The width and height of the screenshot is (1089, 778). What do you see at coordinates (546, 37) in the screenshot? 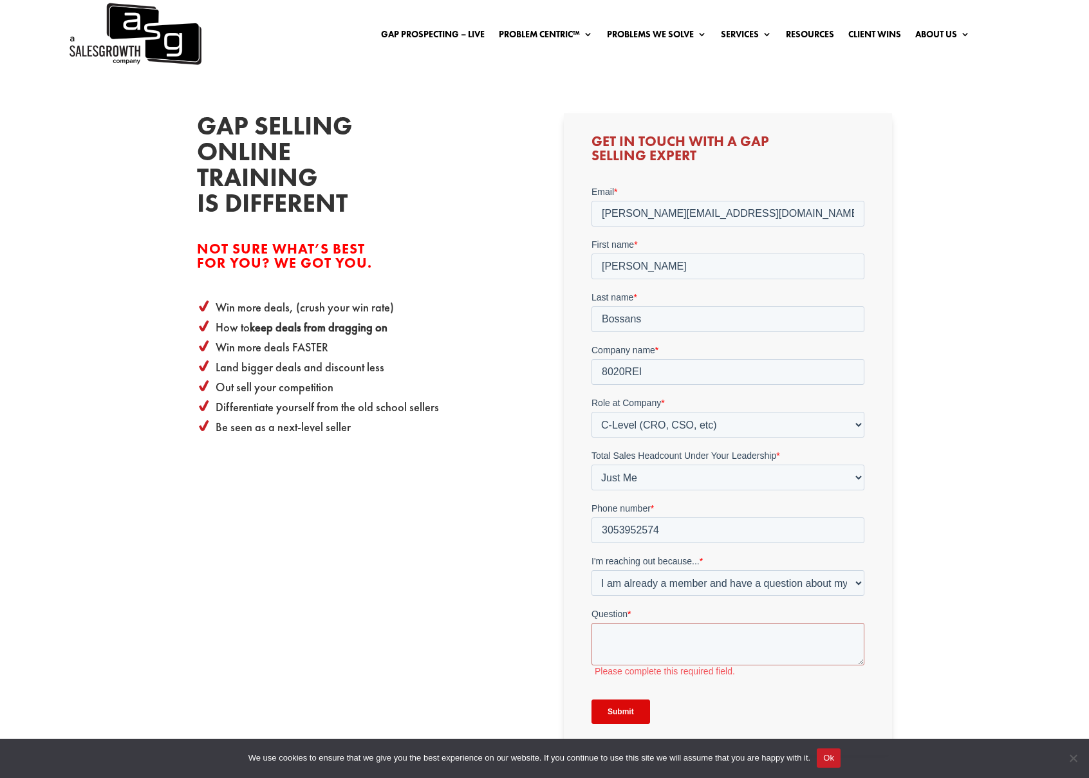
I see `a: Problem Centric™` at bounding box center [546, 37].